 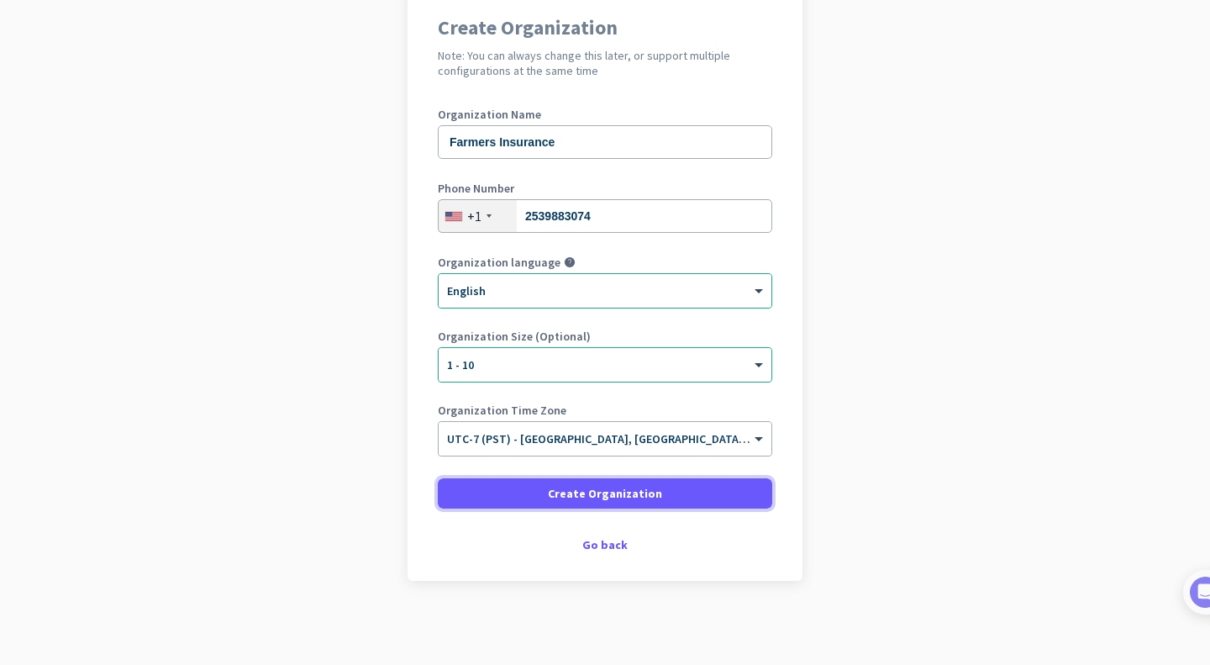 What do you see at coordinates (605, 114) in the screenshot?
I see `label: Organization Name` at bounding box center [605, 114].